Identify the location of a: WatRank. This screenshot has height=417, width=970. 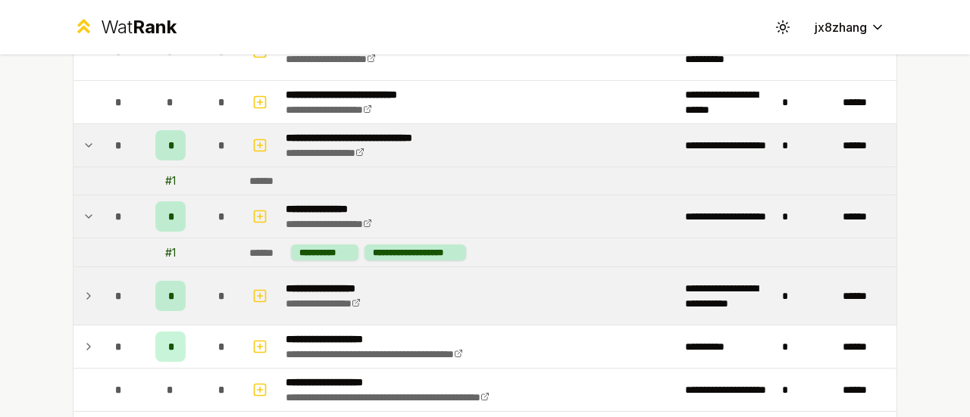
(124, 27).